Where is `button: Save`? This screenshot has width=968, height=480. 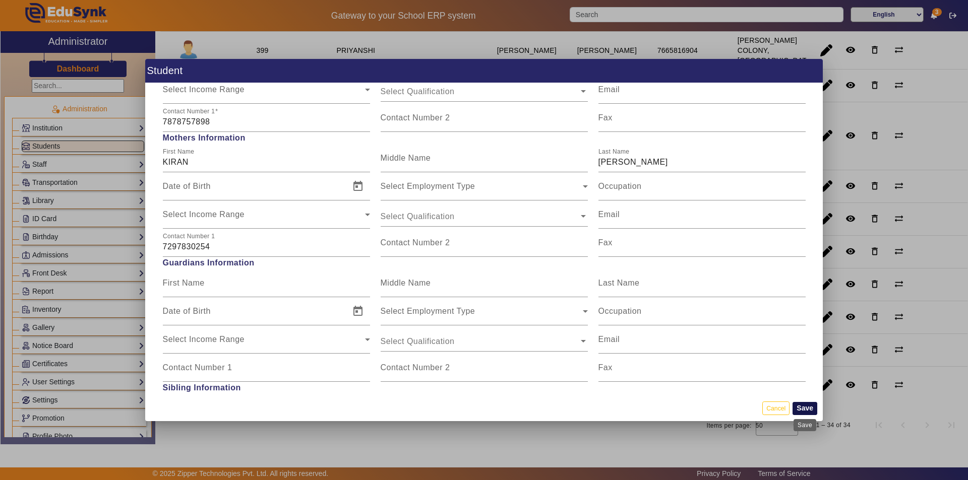
button: Save is located at coordinates (805, 409).